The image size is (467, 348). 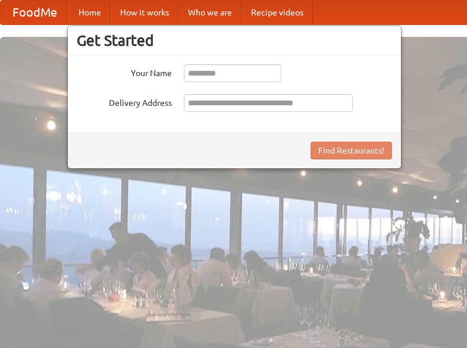 I want to click on a: Recipe videos, so click(x=277, y=13).